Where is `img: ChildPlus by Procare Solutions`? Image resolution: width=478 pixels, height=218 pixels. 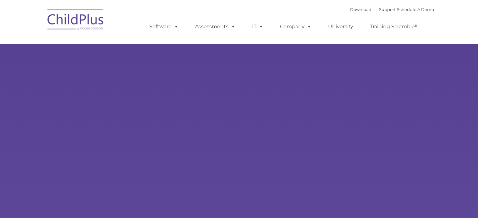 img: ChildPlus by Procare Solutions is located at coordinates (76, 21).